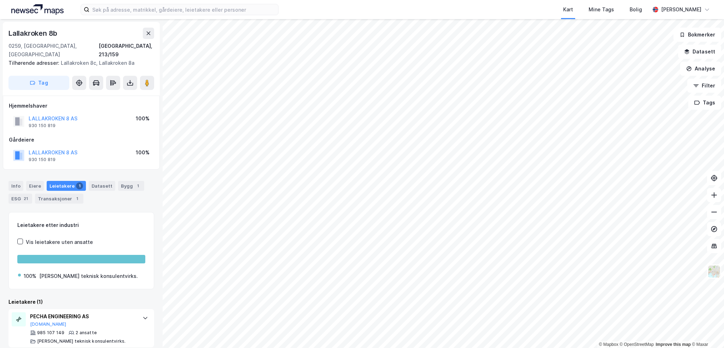 This screenshot has height=348, width=724. What do you see at coordinates (16, 186) in the screenshot?
I see `div: Info` at bounding box center [16, 186].